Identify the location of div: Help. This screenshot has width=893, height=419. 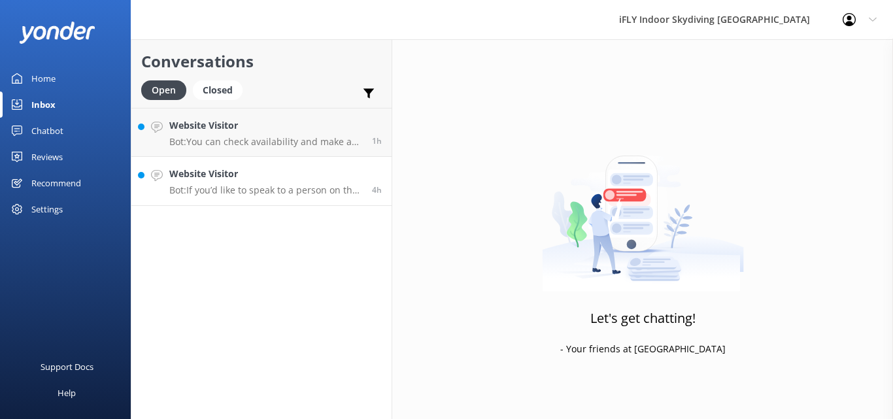
(67, 393).